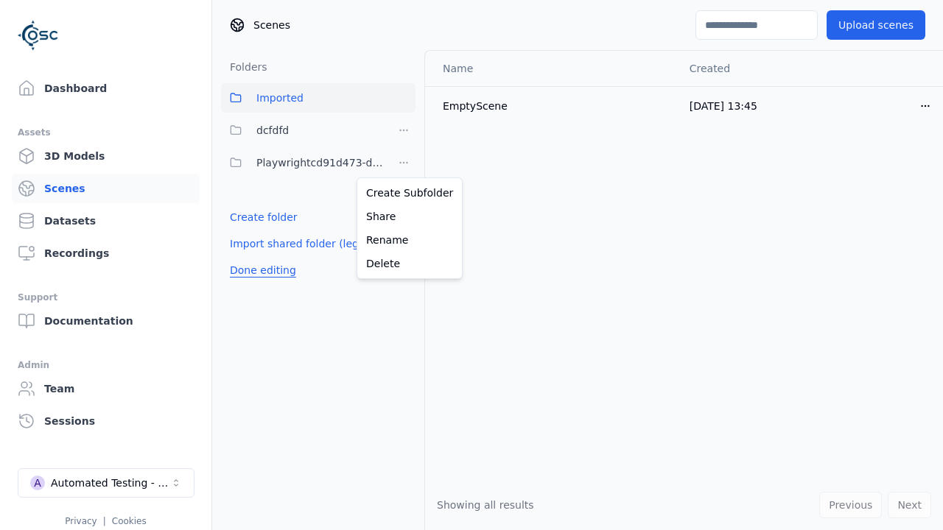  I want to click on div: Delete, so click(409, 264).